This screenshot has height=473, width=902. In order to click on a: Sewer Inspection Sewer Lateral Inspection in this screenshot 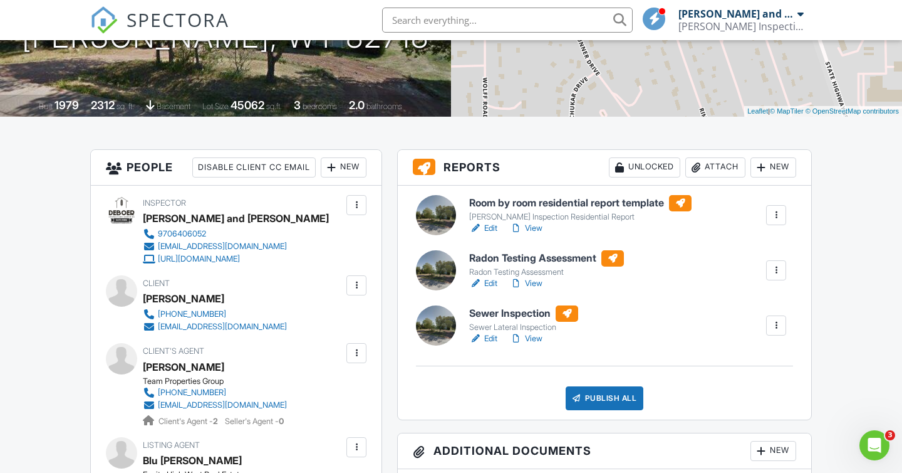, I will do `click(524, 319)`.